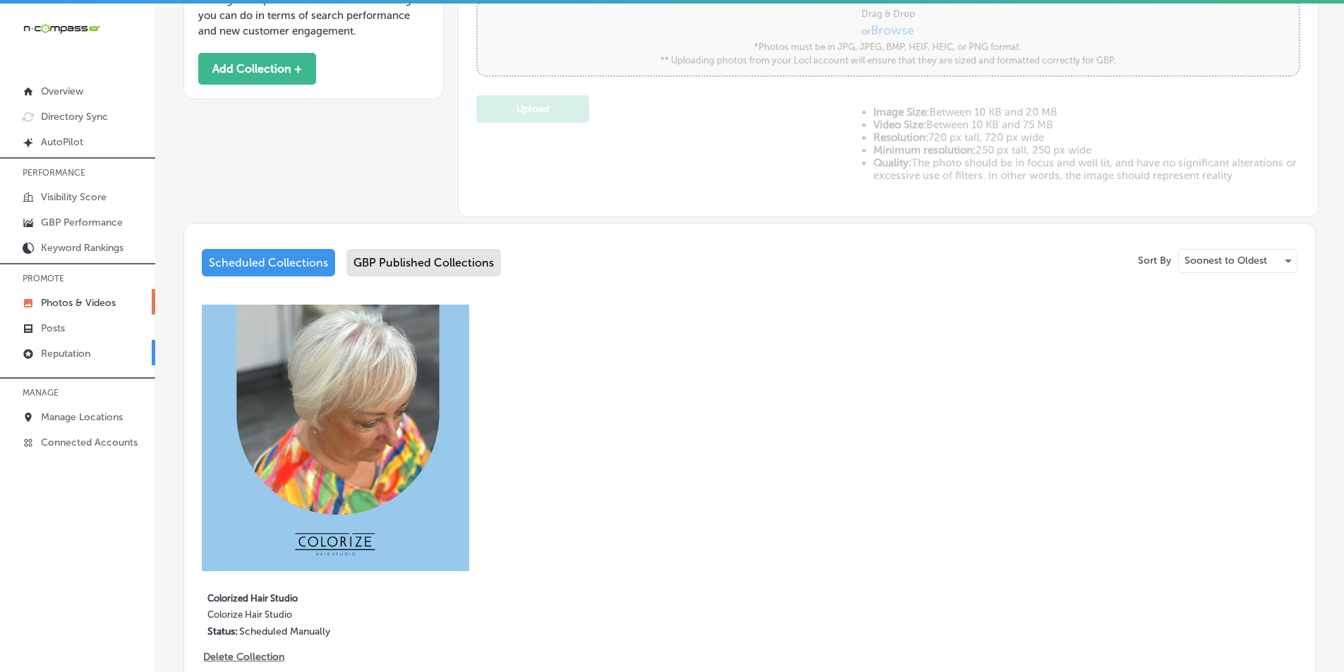  What do you see at coordinates (82, 248) in the screenshot?
I see `p: Keyword Rankings` at bounding box center [82, 248].